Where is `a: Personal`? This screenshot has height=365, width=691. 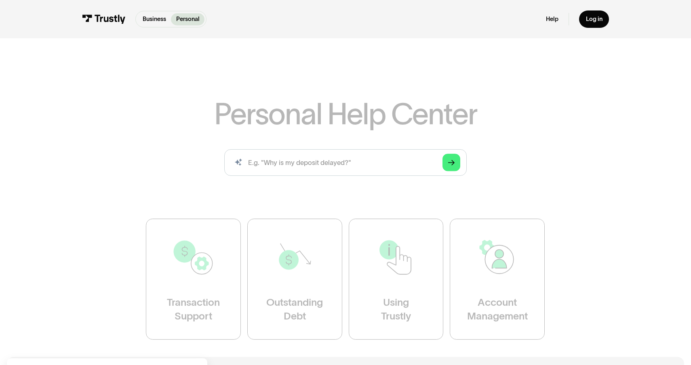 a: Personal is located at coordinates (187, 19).